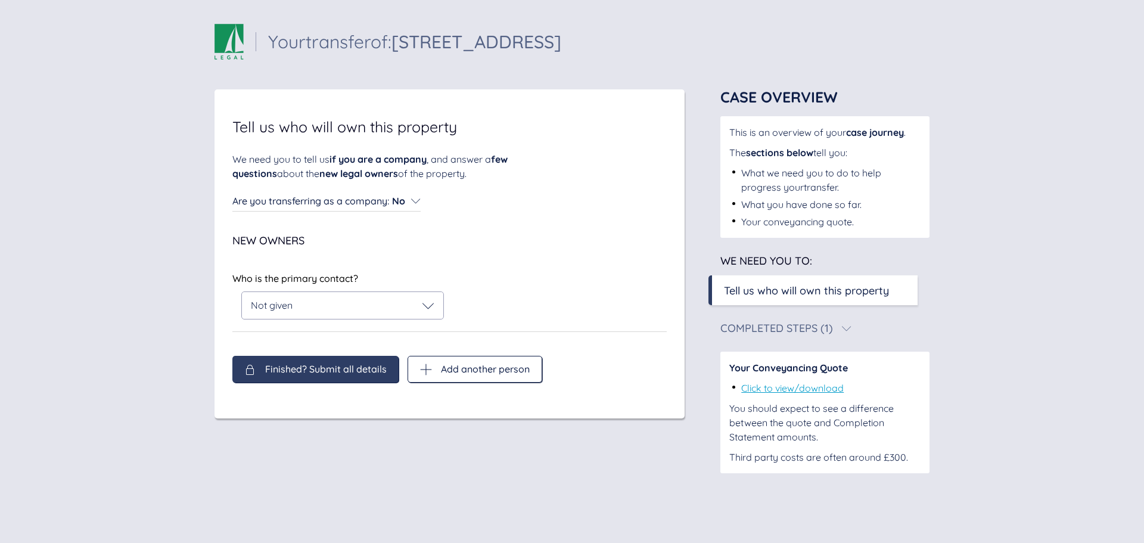 The height and width of the screenshot is (543, 1144). I want to click on div: Completed Steps (1), so click(776, 328).